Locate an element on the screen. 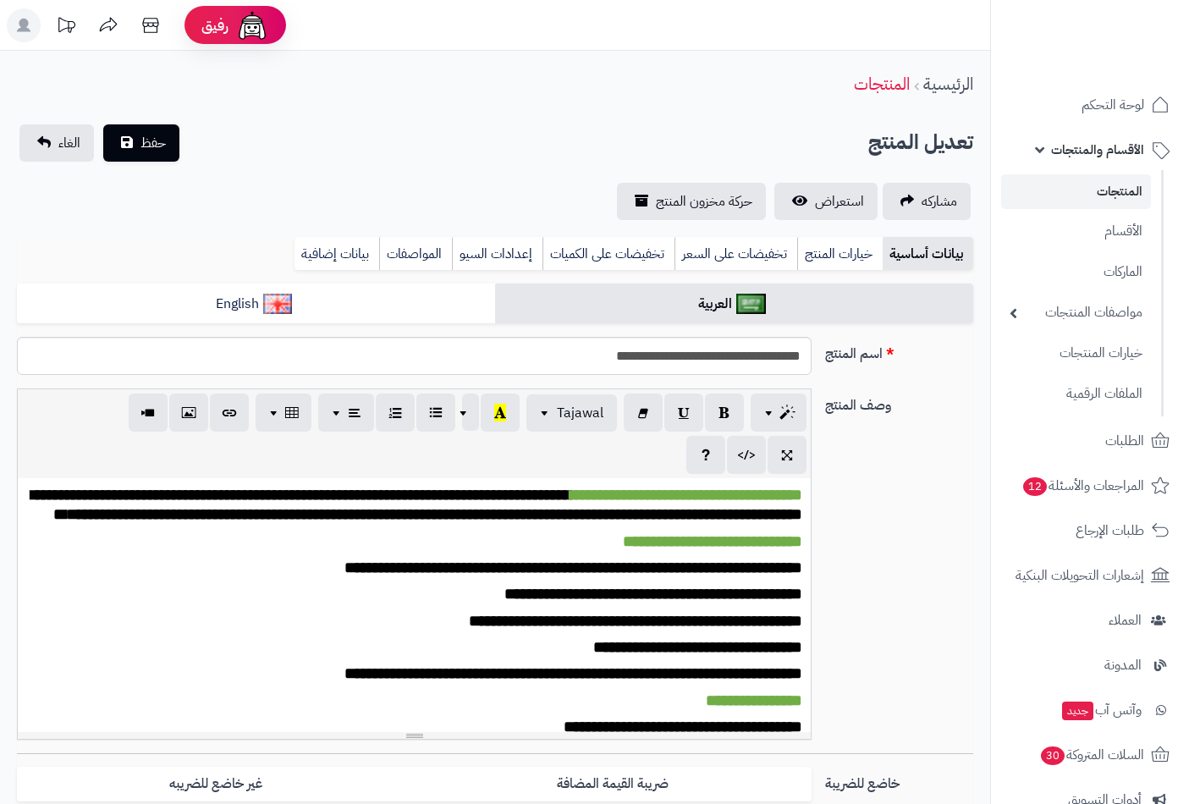  span: 12 is located at coordinates (1035, 486).